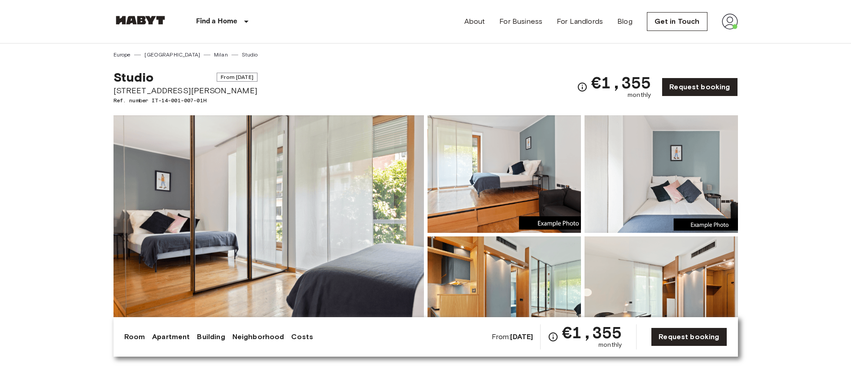 The width and height of the screenshot is (851, 371). Describe the element at coordinates (221, 55) in the screenshot. I see `a: Milan` at that location.